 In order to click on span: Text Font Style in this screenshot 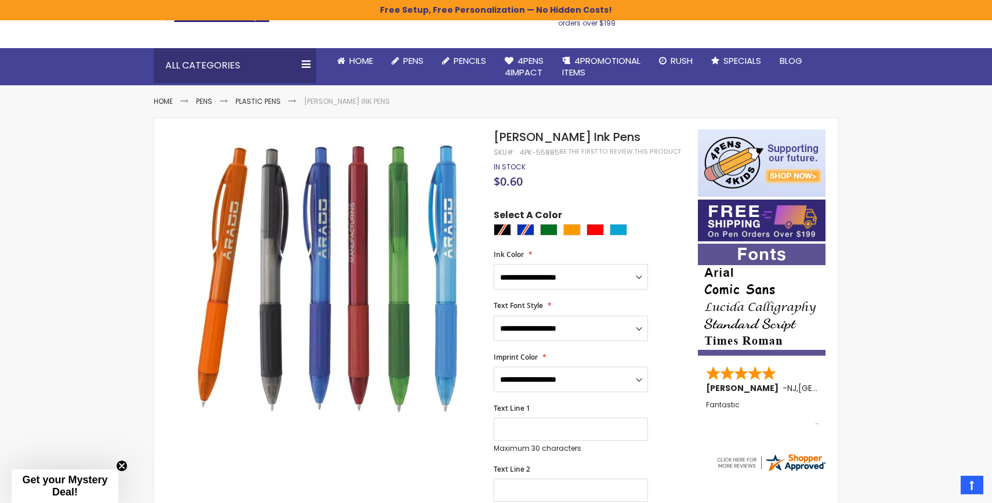, I will do `click(518, 305)`.